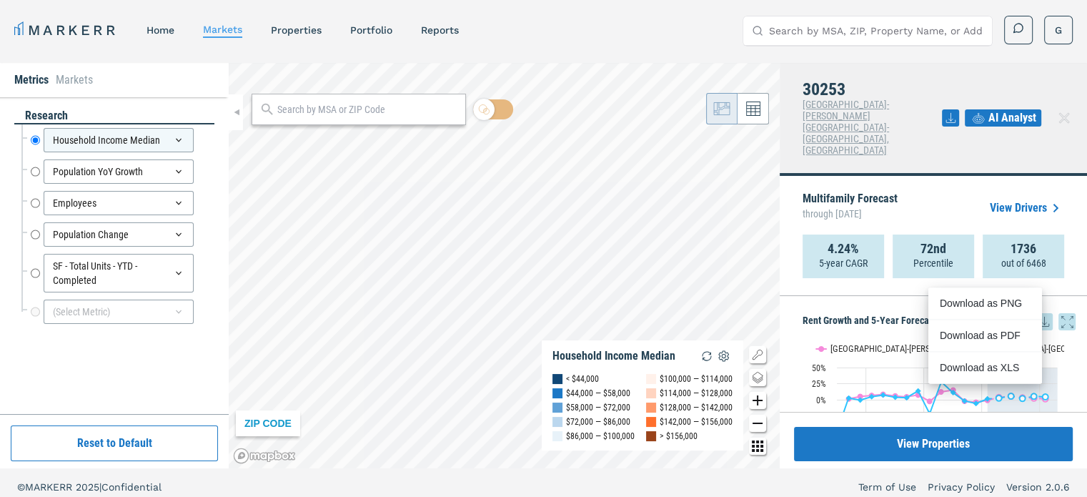 This screenshot has height=497, width=1087. I want to click on button: Other options map button, so click(757, 446).